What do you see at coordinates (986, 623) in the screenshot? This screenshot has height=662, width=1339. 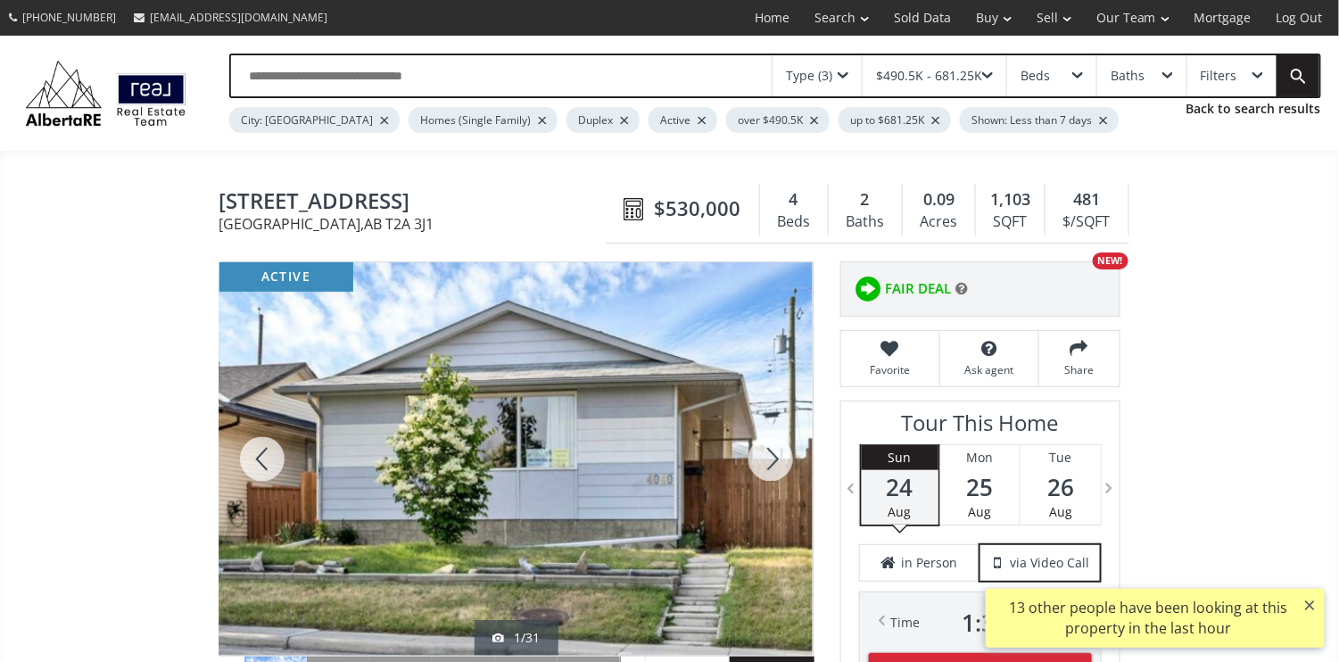 I see `span: 1 : 30` at bounding box center [986, 623].